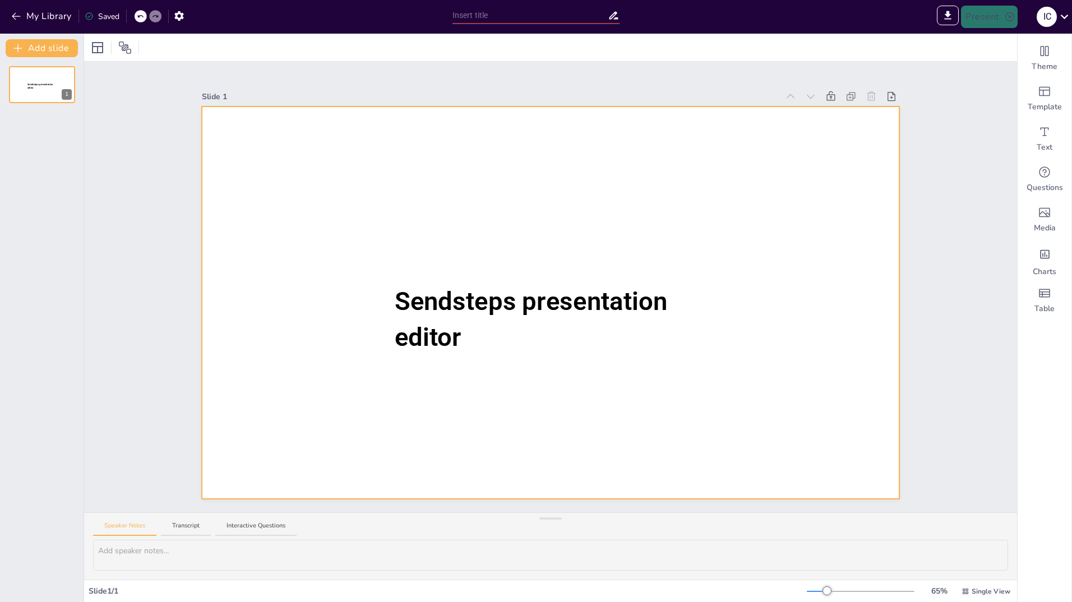  I want to click on span: Position, so click(125, 48).